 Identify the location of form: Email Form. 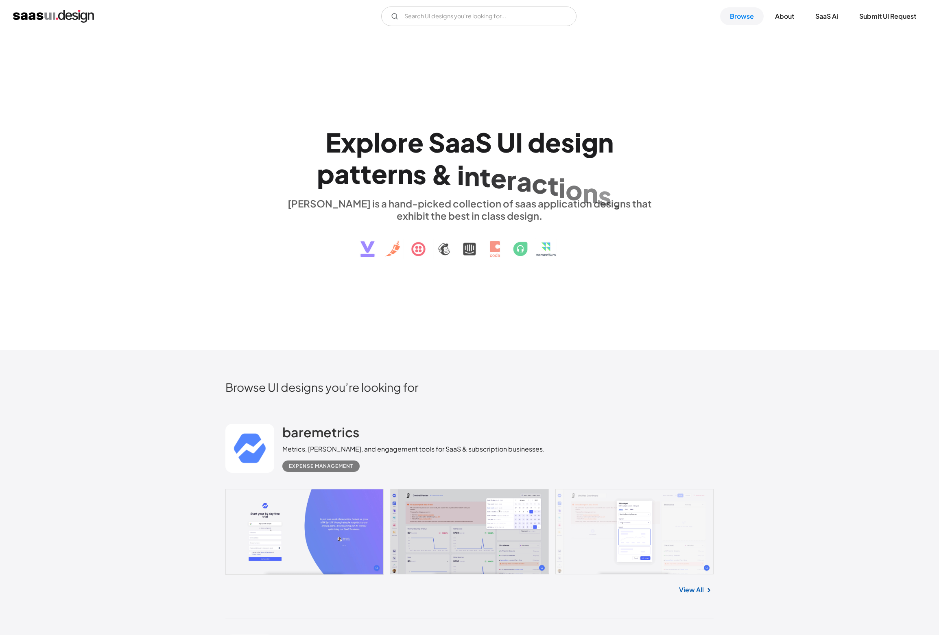
(479, 16).